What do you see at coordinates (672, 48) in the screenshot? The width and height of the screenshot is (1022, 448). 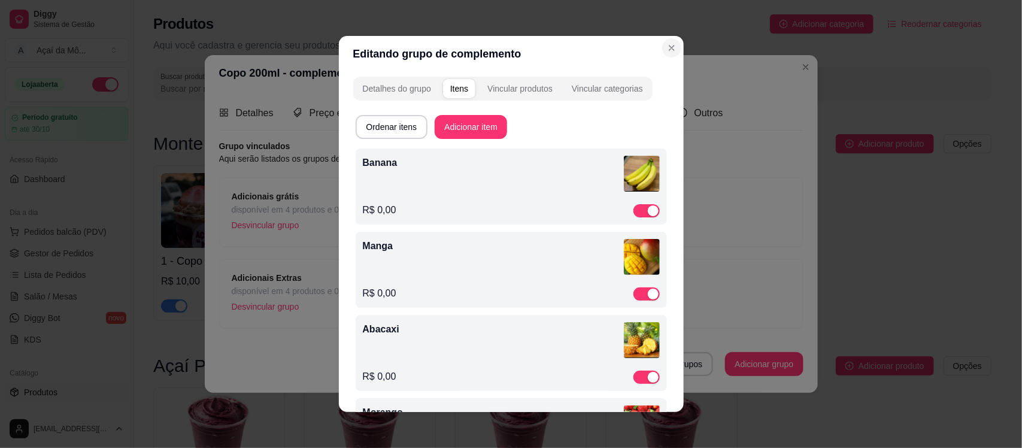 I see `button: Close` at bounding box center [672, 48].